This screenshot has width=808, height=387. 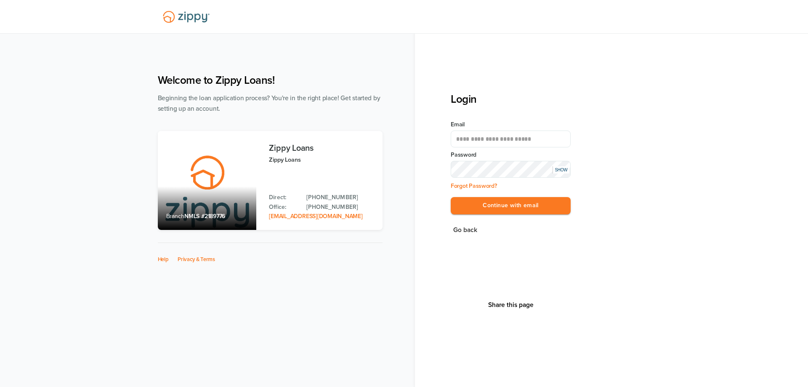 I want to click on h3: Zippy Loans, so click(x=321, y=148).